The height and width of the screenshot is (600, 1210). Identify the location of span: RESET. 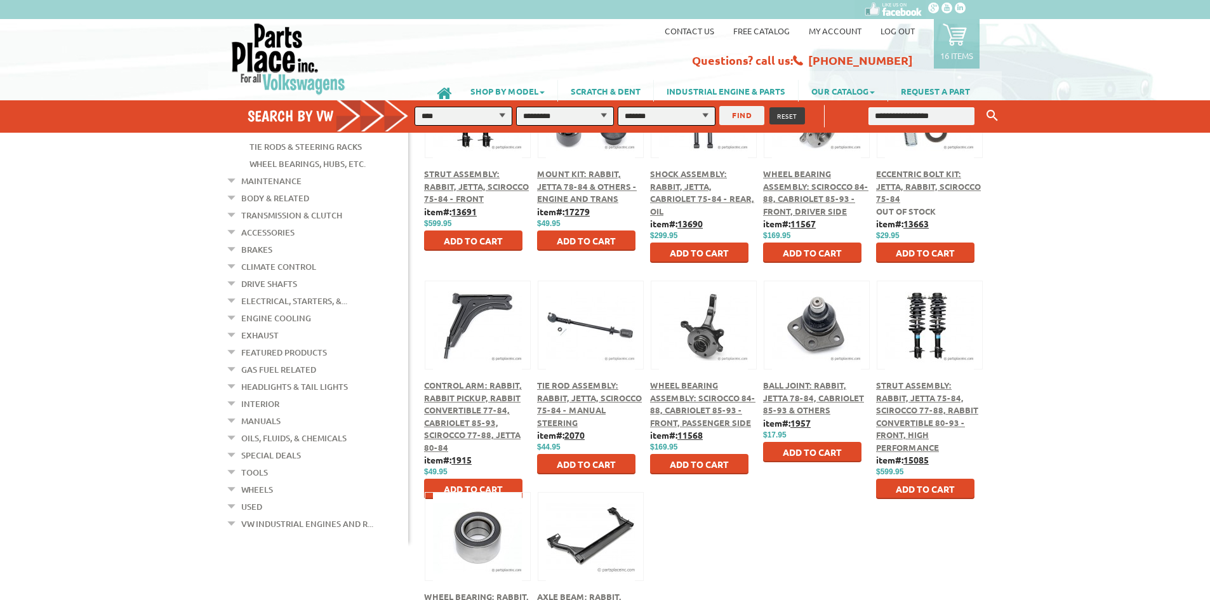
(787, 115).